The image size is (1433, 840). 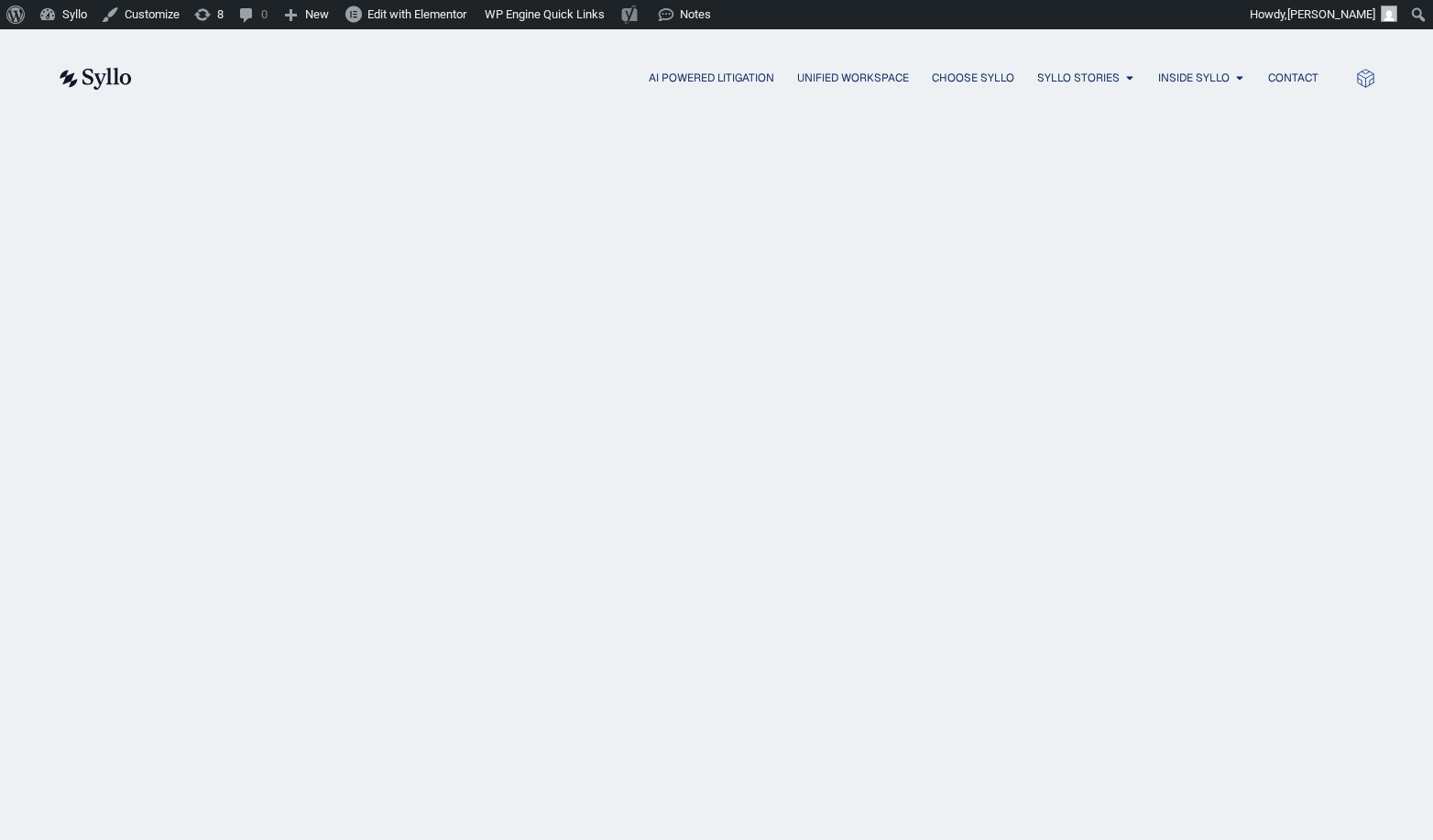 What do you see at coordinates (711, 78) in the screenshot?
I see `span: AI Powered Litigation` at bounding box center [711, 78].